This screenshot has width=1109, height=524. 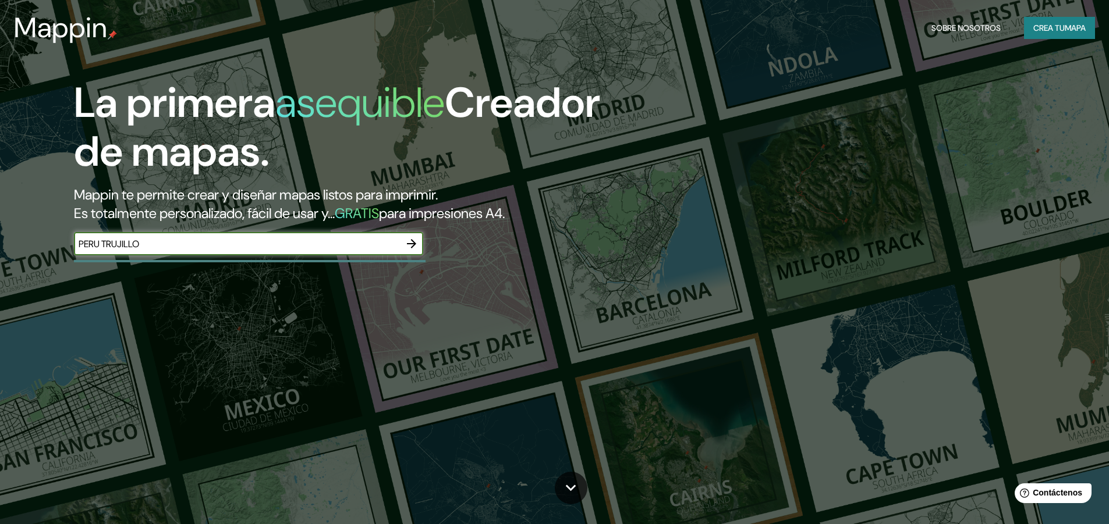 What do you see at coordinates (965, 28) in the screenshot?
I see `font: Sobre nosotros` at bounding box center [965, 28].